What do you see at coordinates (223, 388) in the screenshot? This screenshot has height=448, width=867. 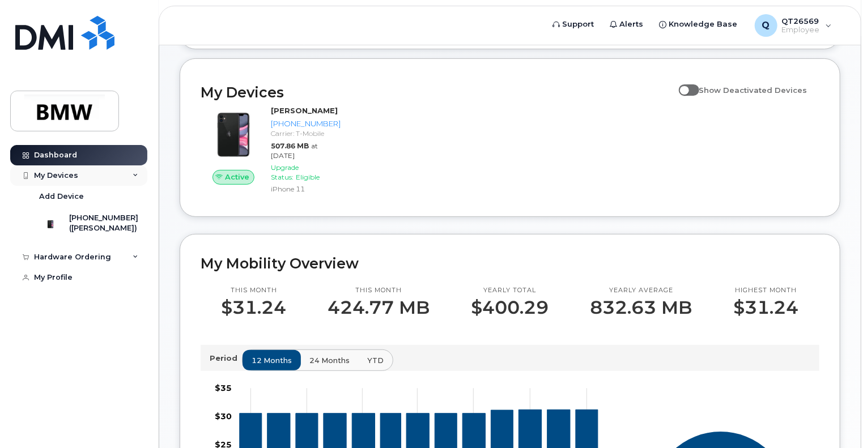 I see `tspan: $35` at bounding box center [223, 388].